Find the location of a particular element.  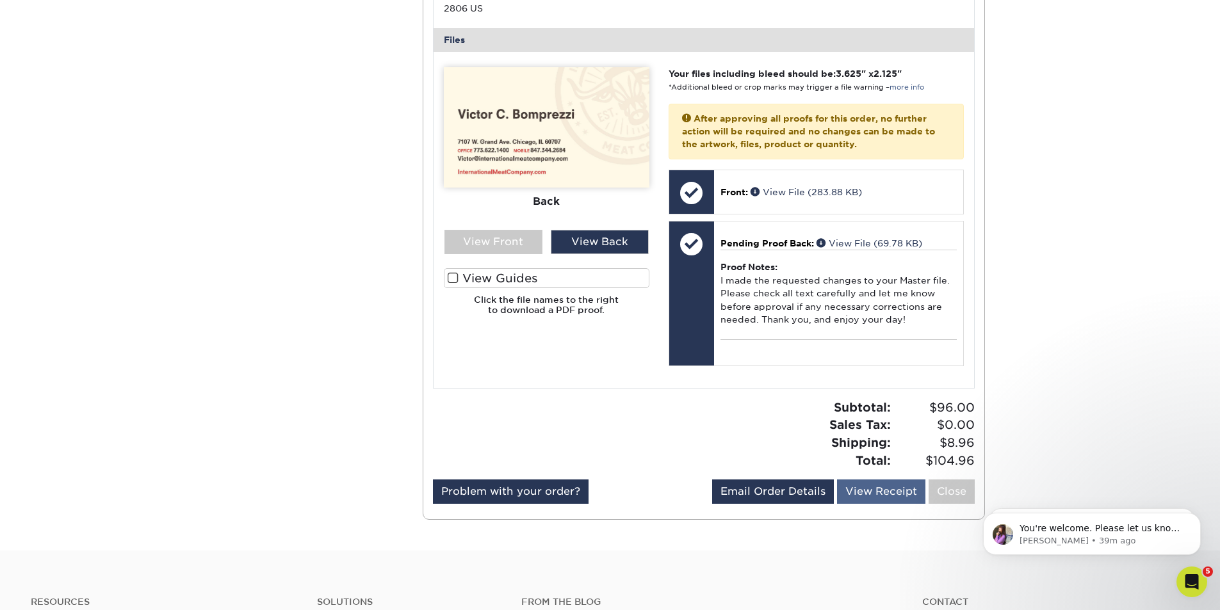

span: Front: is located at coordinates (734, 192).